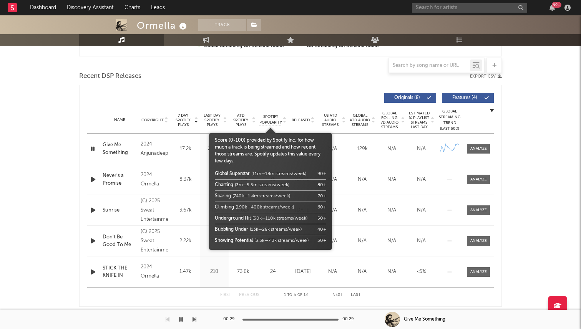  What do you see at coordinates (322, 174) in the screenshot?
I see `div: 90 +` at bounding box center [322, 174].